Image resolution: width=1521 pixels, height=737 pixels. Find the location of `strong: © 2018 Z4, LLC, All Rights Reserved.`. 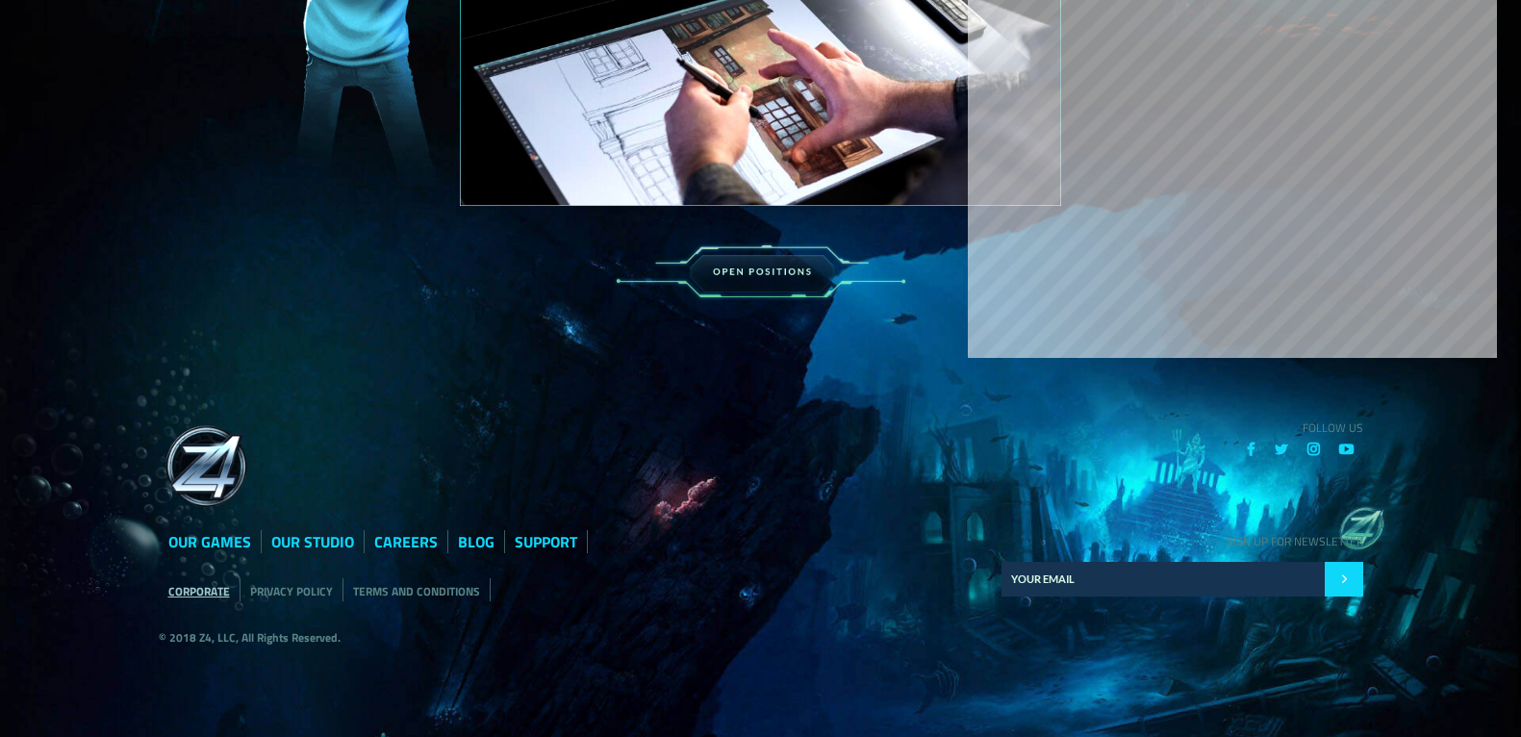

strong: © 2018 Z4, LLC, All Rights Reserved. is located at coordinates (249, 637).